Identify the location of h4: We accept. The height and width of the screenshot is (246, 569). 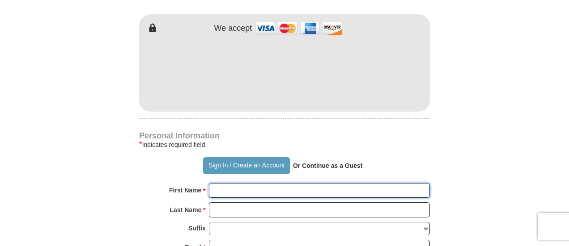
(233, 29).